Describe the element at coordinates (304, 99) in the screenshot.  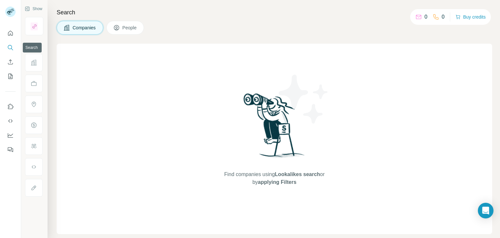
I see `img: Surfe Illustration - Stars` at that location.